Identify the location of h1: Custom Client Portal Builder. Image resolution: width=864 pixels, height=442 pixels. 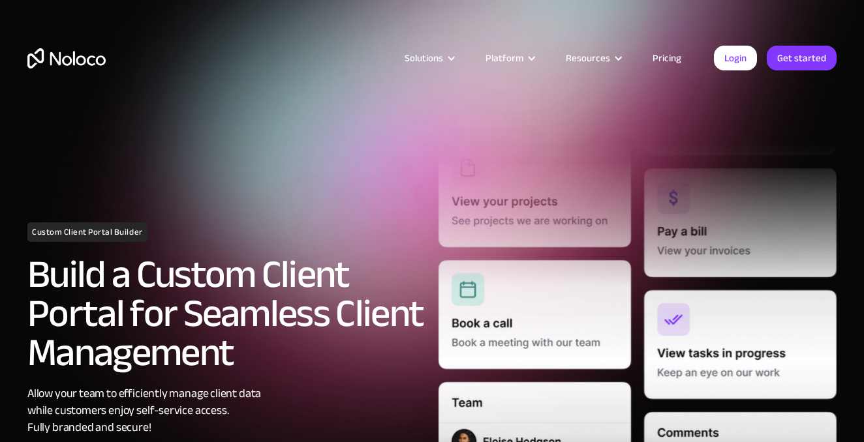
(87, 232).